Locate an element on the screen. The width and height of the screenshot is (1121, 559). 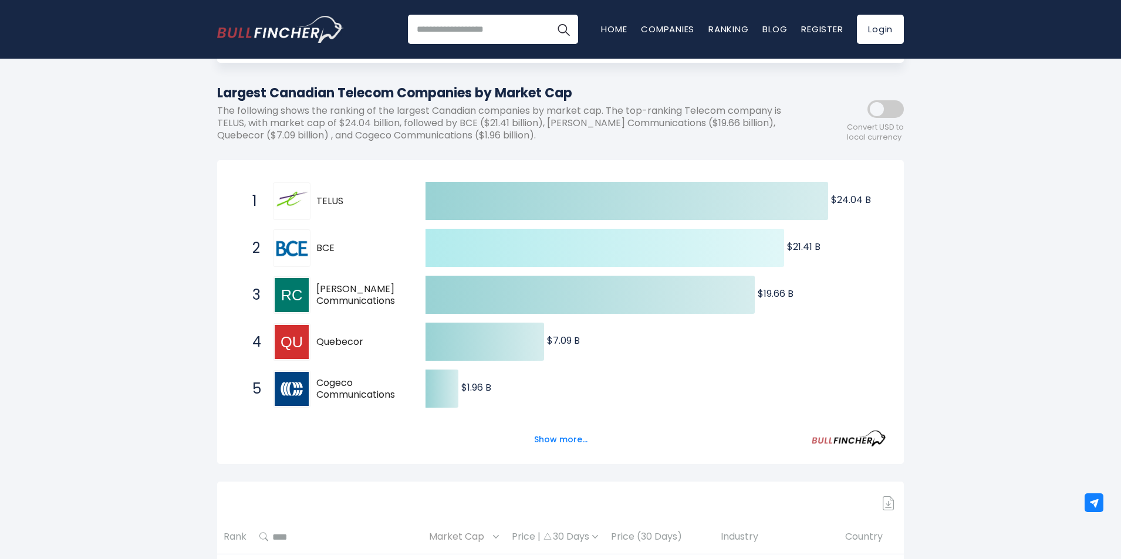
text: $24.04 B is located at coordinates (851, 200).